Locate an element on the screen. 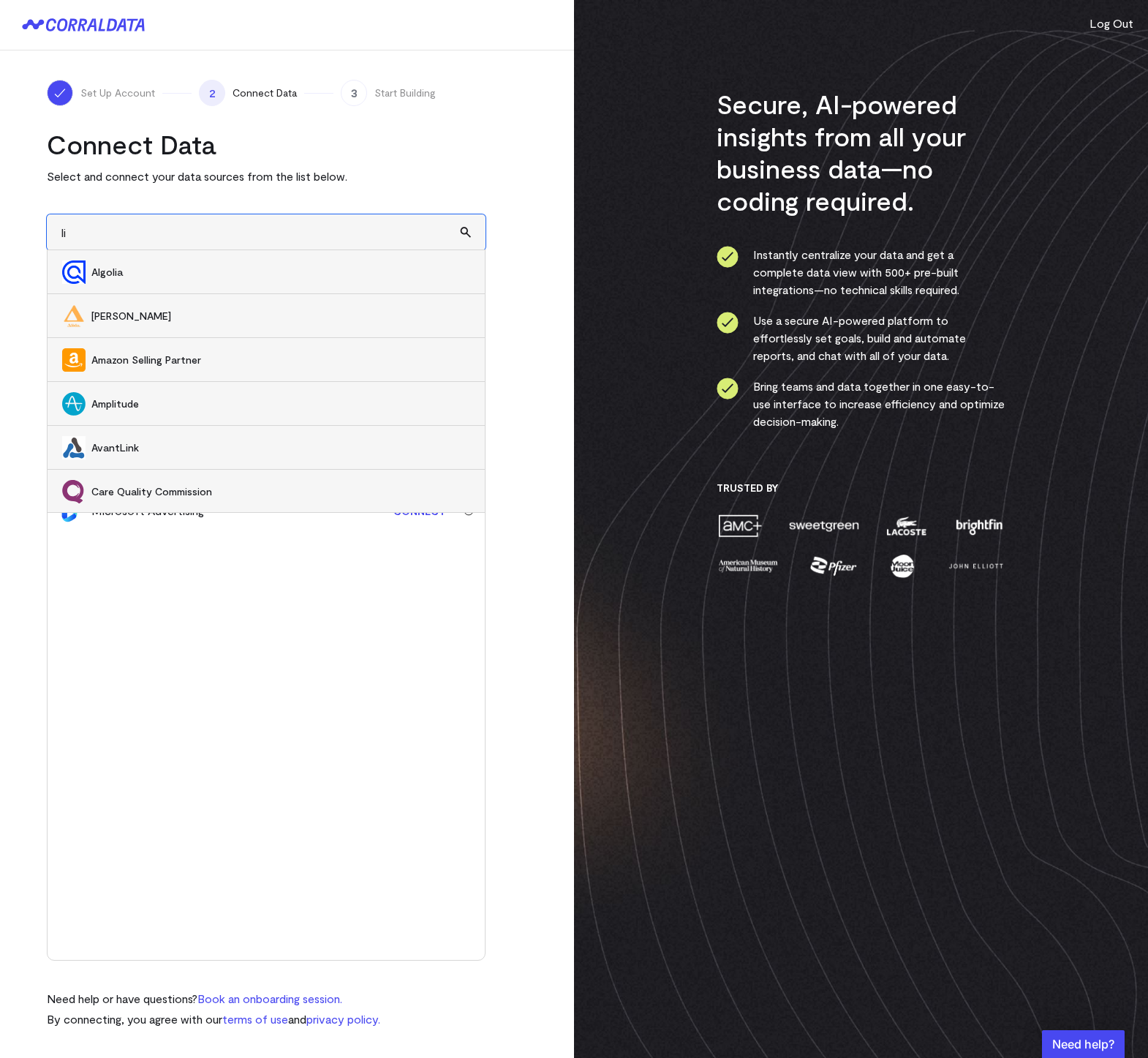 Image resolution: width=1148 pixels, height=1058 pixels. span: Connect Data is located at coordinates (265, 93).